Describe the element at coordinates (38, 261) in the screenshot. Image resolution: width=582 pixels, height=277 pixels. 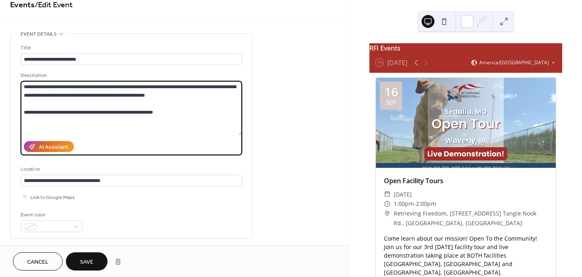
I see `a: Cancel` at that location.